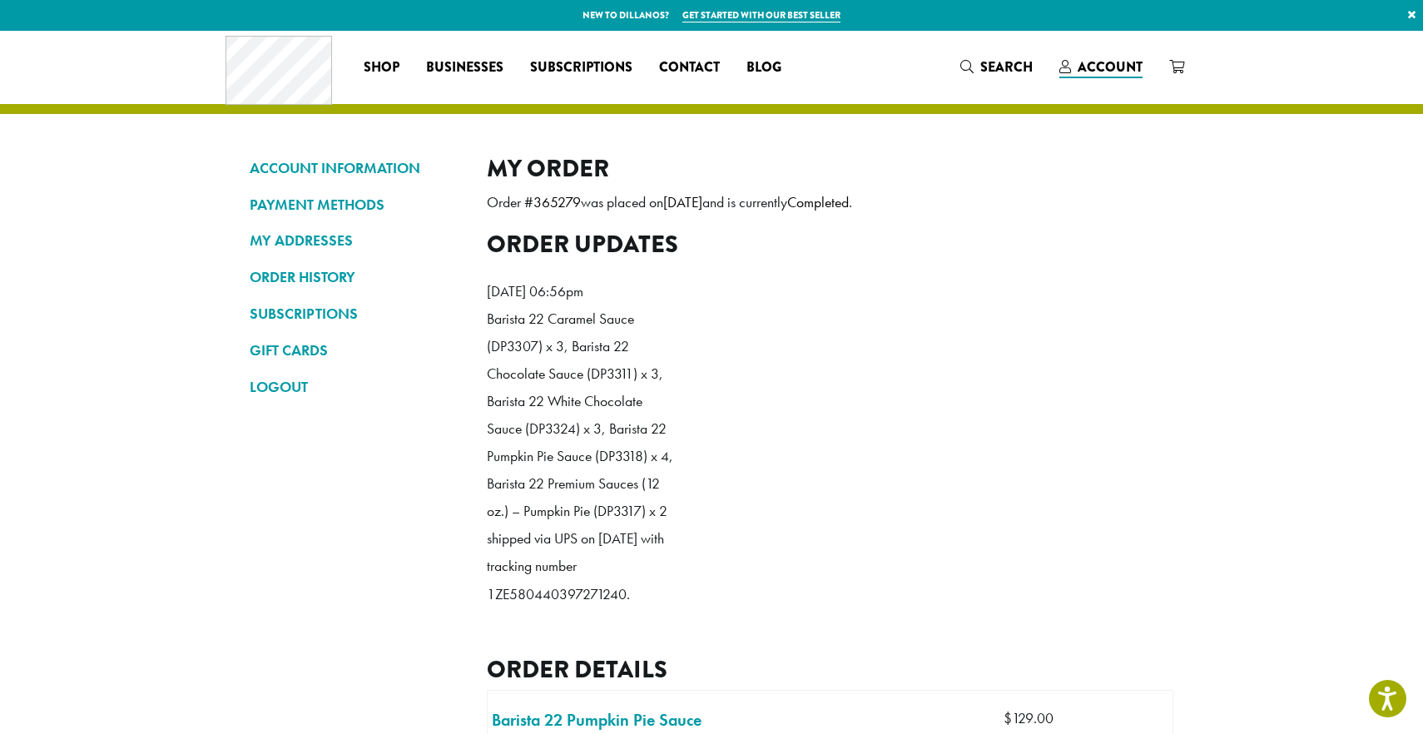 Image resolution: width=1423 pixels, height=734 pixels. Describe the element at coordinates (355, 168) in the screenshot. I see `a: ACCOUNT INFORMATION` at that location.